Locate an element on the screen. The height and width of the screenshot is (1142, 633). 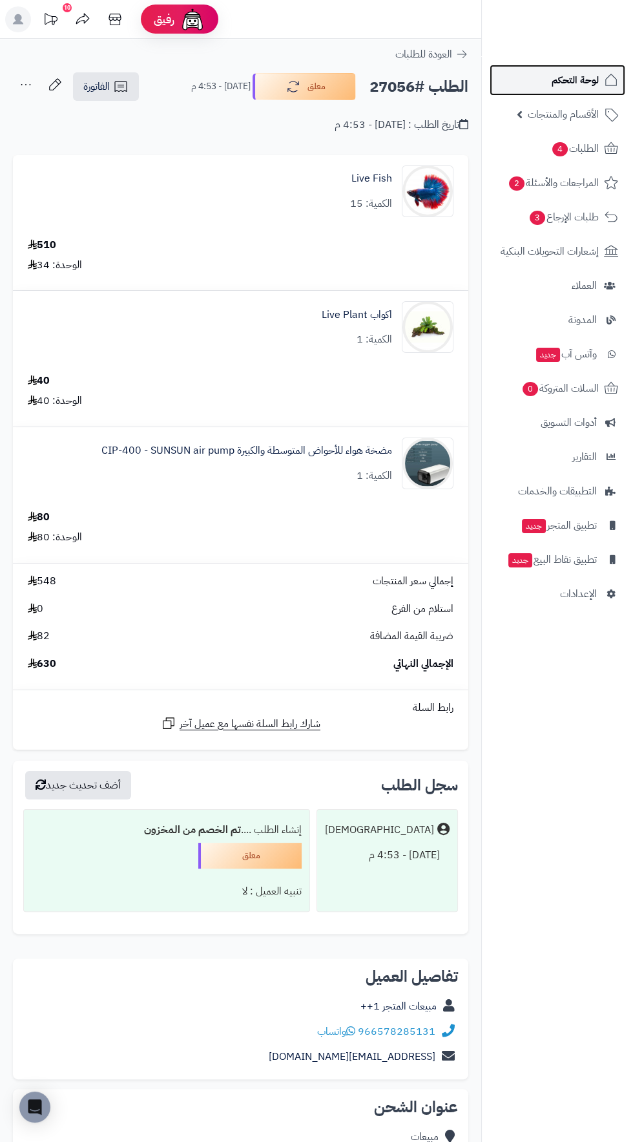
span: الطلبات is located at coordinates (575, 149).